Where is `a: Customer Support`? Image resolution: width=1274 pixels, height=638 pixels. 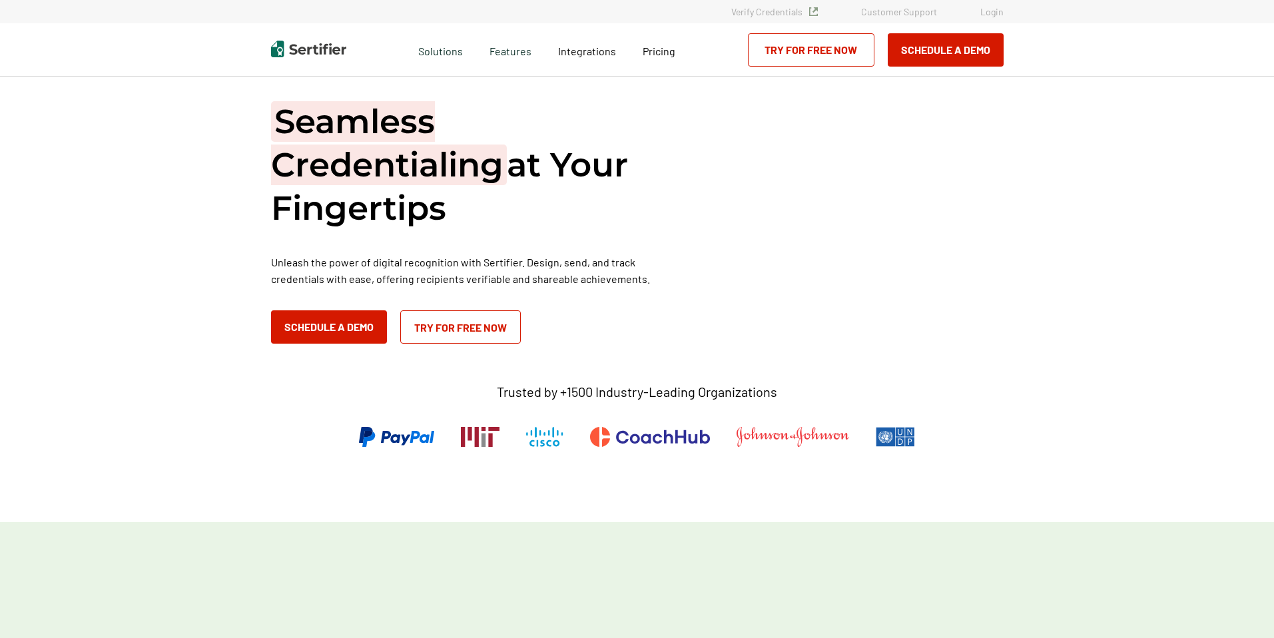
a: Customer Support is located at coordinates (899, 11).